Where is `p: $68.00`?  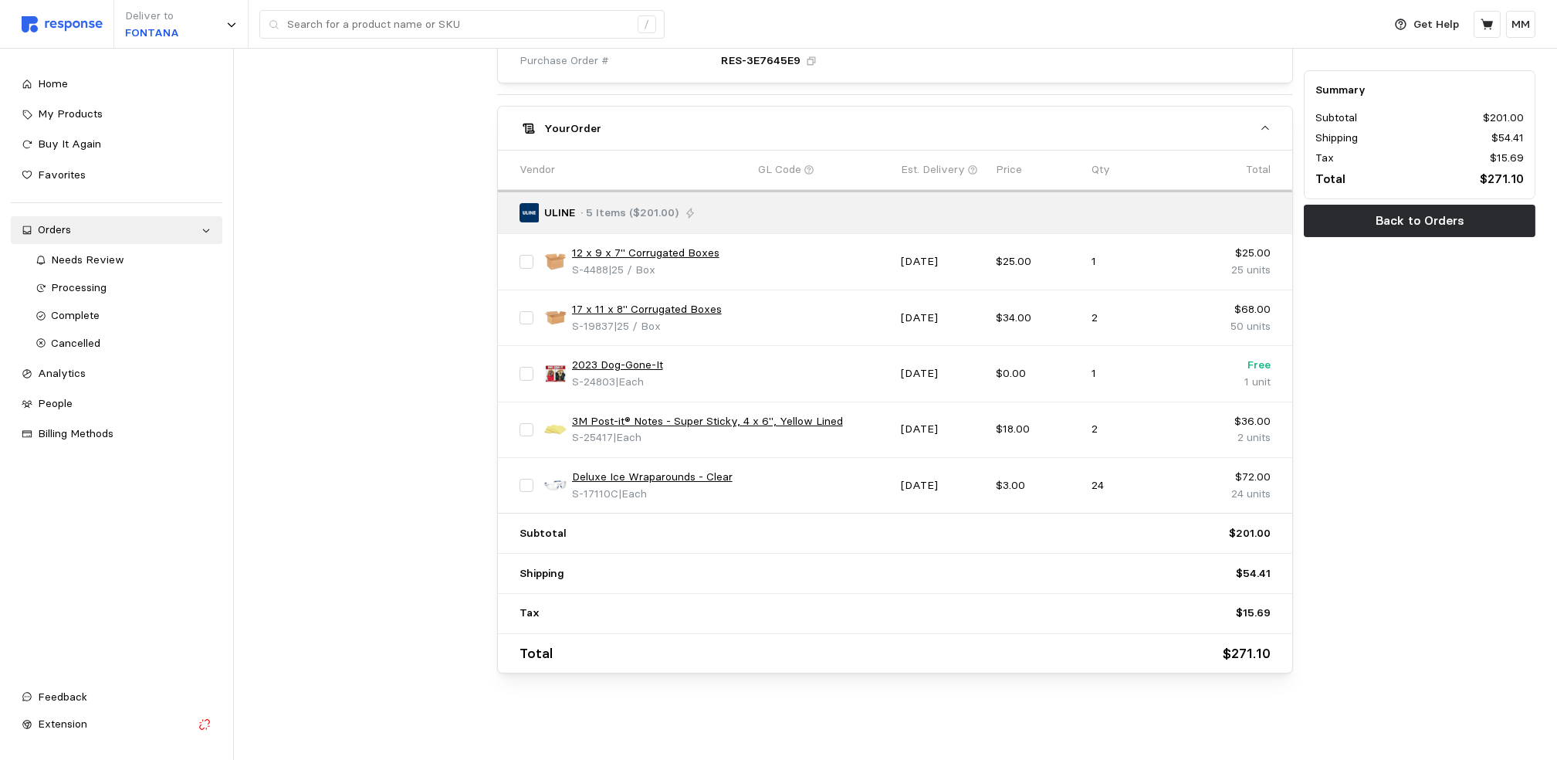
p: $68.00 is located at coordinates (1228, 310).